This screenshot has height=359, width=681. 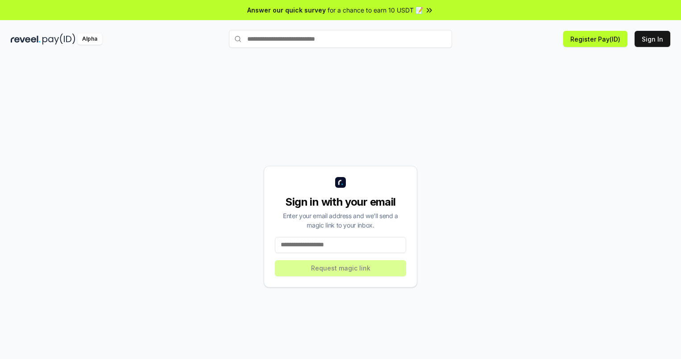 I want to click on div: Enter your email address and we’ll send a magic link to your inbox., so click(x=341, y=220).